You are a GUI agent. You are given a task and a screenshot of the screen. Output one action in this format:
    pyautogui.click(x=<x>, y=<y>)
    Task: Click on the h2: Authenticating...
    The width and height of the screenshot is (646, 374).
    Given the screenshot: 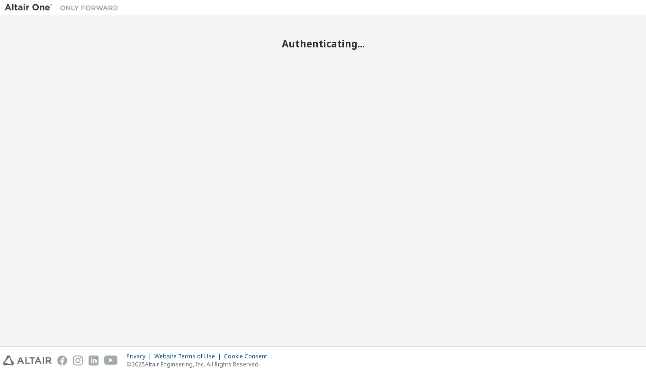 What is the action you would take?
    pyautogui.click(x=323, y=44)
    